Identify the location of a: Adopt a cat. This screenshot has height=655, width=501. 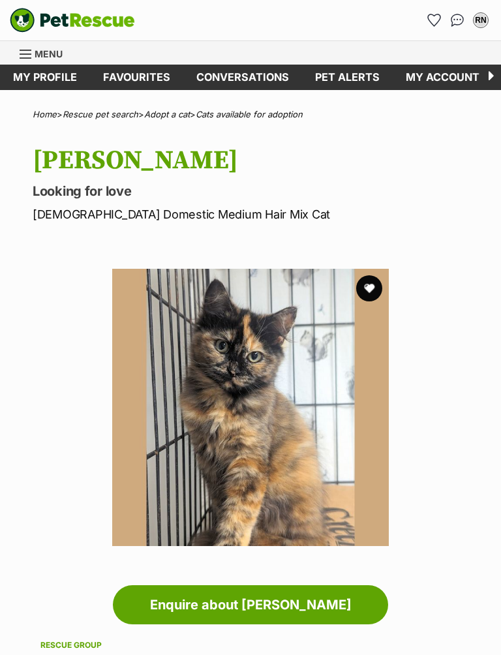
(167, 114).